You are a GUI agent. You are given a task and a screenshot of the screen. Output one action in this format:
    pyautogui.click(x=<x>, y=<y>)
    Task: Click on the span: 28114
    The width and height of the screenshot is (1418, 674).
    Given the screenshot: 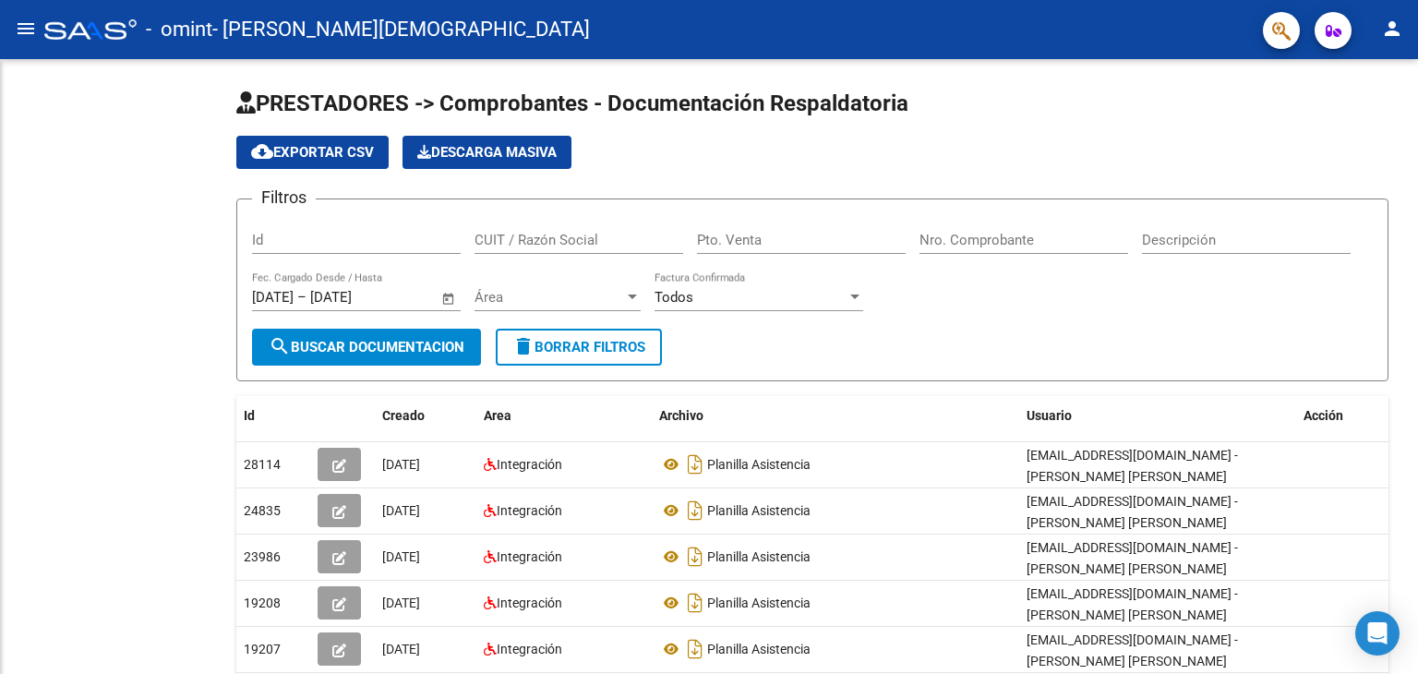 What is the action you would take?
    pyautogui.click(x=262, y=464)
    